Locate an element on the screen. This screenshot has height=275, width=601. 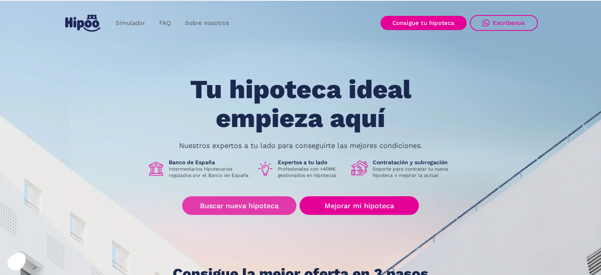
a: Escríbenos is located at coordinates (504, 23).